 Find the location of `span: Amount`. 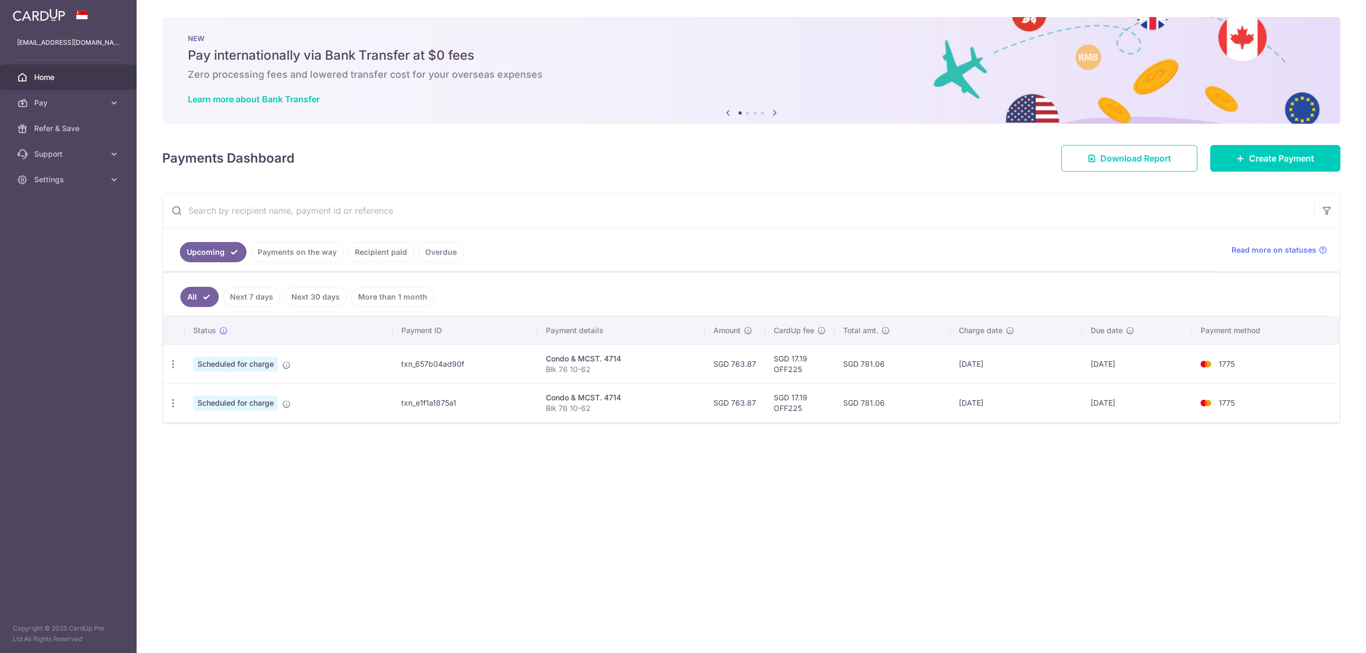

span: Amount is located at coordinates (726, 331).